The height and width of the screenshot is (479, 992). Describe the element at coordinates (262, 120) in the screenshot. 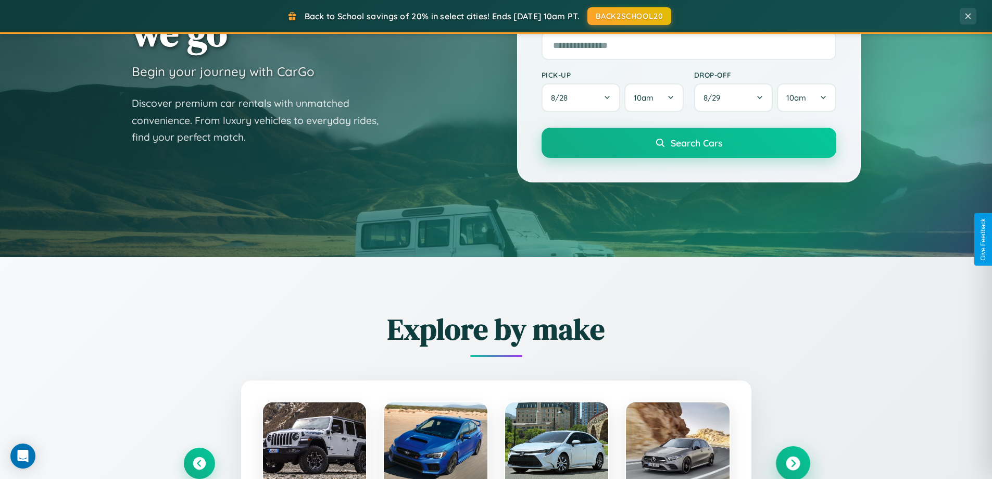

I see `p: Discover premium car rentals with unmatched convenience. From luxury vehicles to everyday rides, ...` at that location.